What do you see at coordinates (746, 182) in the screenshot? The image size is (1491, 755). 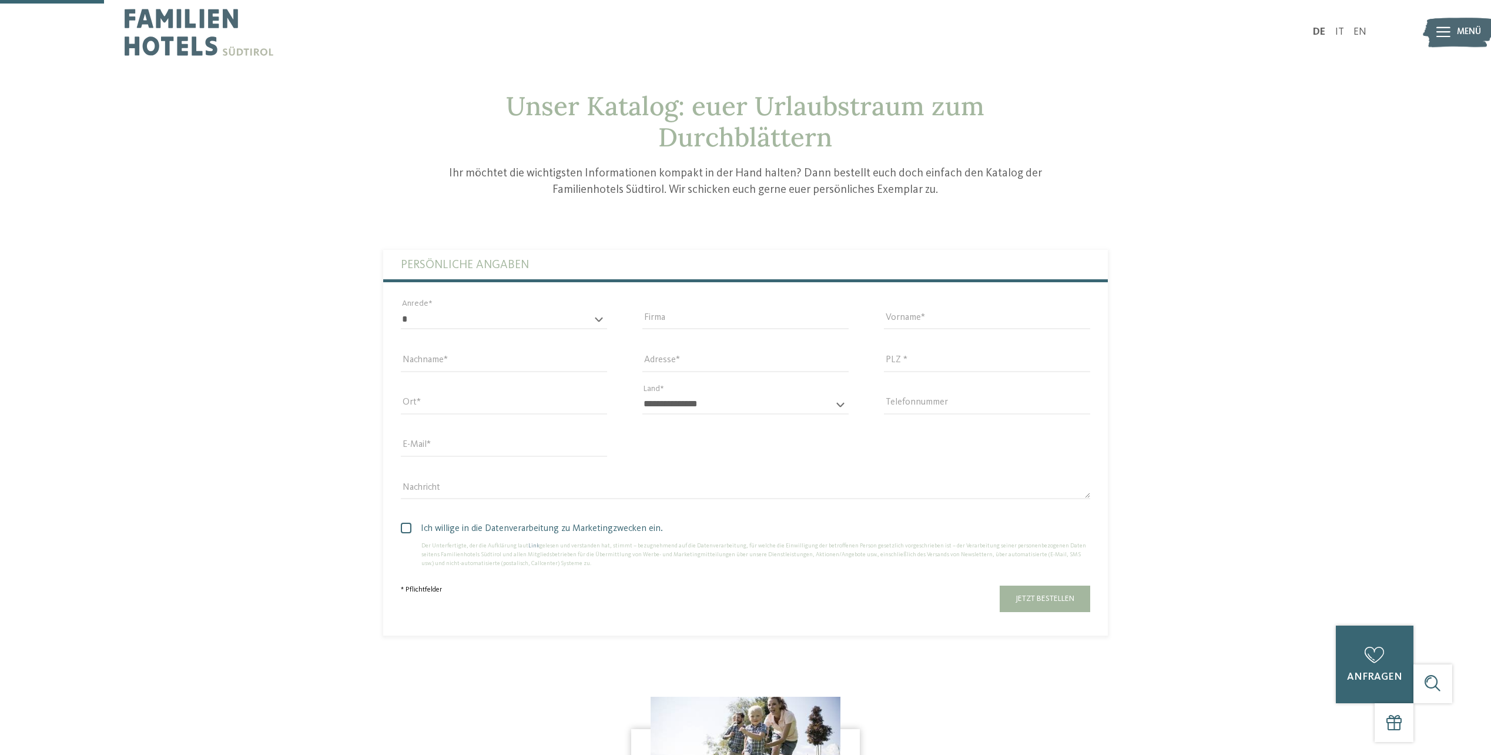 I see `p: Ihr möchtet die wichtigsten Informationen kompakt in der Hand halten? Dann bestellt euch doch ein...` at bounding box center [746, 182].